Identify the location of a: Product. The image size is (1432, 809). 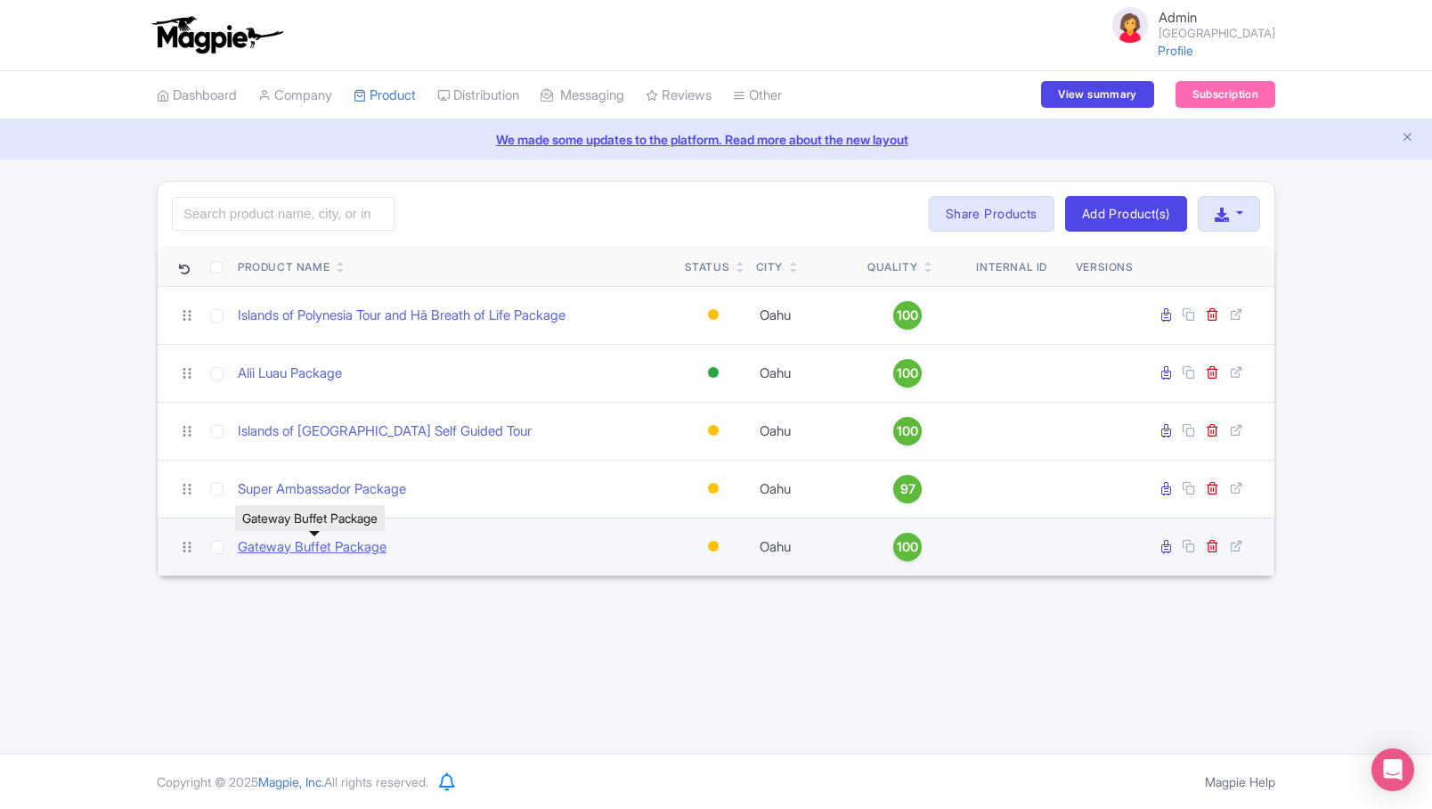
(385, 95).